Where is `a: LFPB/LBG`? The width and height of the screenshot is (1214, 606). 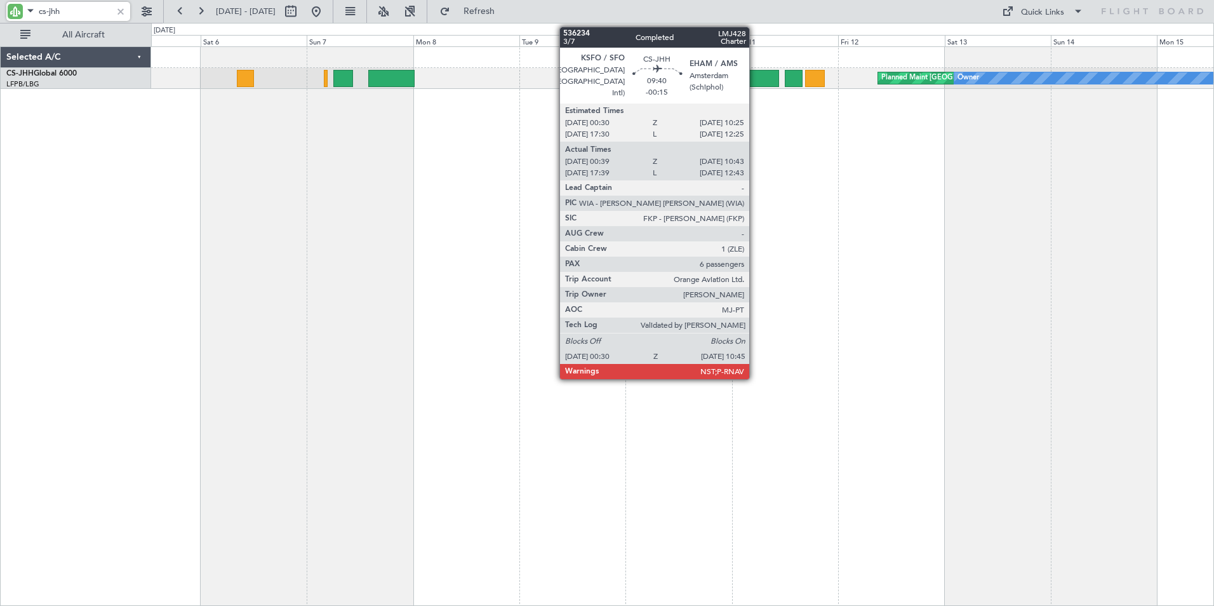 a: LFPB/LBG is located at coordinates (23, 84).